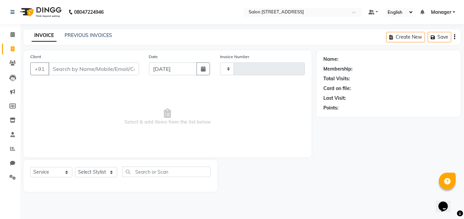 This screenshot has height=219, width=464. What do you see at coordinates (94, 69) in the screenshot?
I see `input: Search by Name/Mobile/Email/Code` at bounding box center [94, 69].